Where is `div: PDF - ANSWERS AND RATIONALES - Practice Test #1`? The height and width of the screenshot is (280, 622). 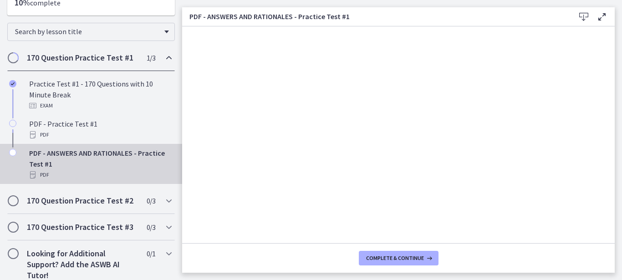 div: PDF - ANSWERS AND RATIONALES - Practice Test #1 is located at coordinates (100, 164).